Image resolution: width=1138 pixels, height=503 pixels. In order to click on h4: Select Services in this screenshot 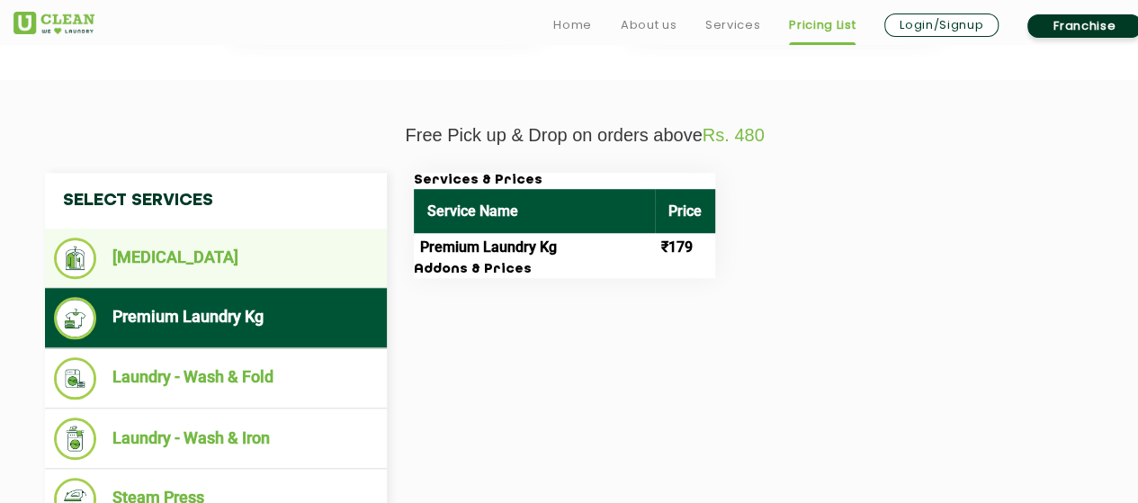, I will do `click(216, 201)`.